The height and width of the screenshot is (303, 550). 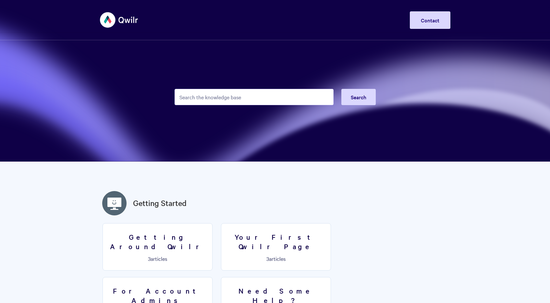 I want to click on img: Qwilr Help Center, so click(x=119, y=20).